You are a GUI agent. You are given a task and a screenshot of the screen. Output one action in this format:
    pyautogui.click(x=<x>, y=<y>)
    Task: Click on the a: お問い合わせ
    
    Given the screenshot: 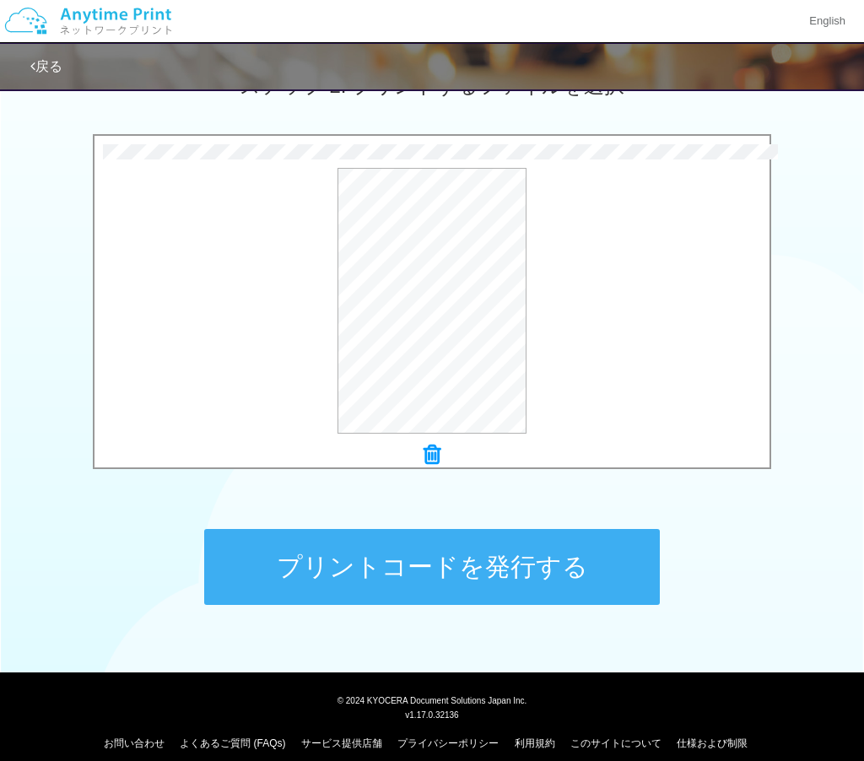 What is the action you would take?
    pyautogui.click(x=134, y=743)
    